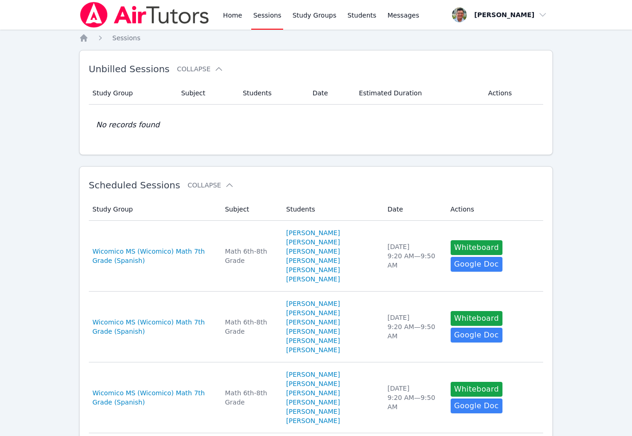 Image resolution: width=632 pixels, height=436 pixels. What do you see at coordinates (126, 38) in the screenshot?
I see `span: Sessions` at bounding box center [126, 38].